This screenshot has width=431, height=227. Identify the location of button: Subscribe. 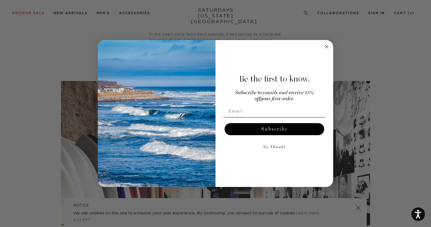
(274, 129).